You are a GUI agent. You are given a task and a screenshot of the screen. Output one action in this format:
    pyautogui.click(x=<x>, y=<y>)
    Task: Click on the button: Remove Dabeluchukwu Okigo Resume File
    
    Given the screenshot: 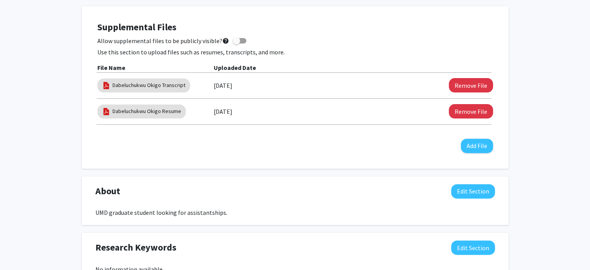 What is the action you would take?
    pyautogui.click(x=471, y=111)
    